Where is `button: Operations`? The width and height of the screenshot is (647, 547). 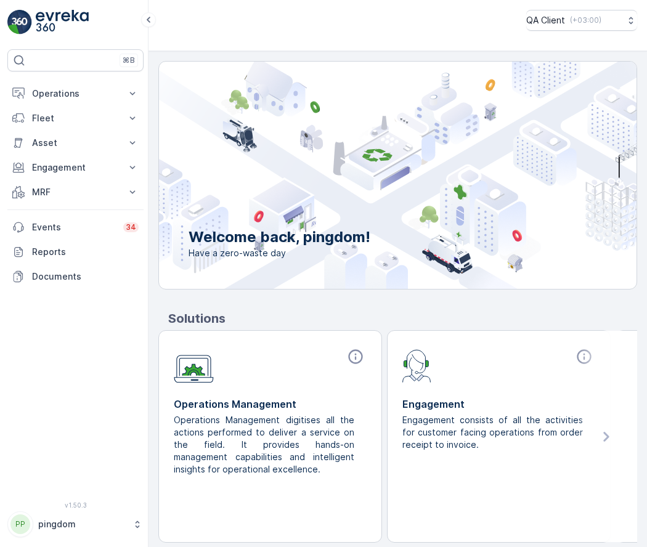
button: Operations is located at coordinates (75, 94).